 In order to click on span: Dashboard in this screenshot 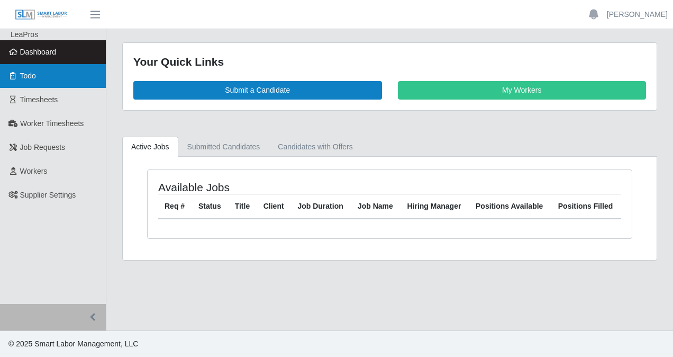, I will do `click(38, 52)`.